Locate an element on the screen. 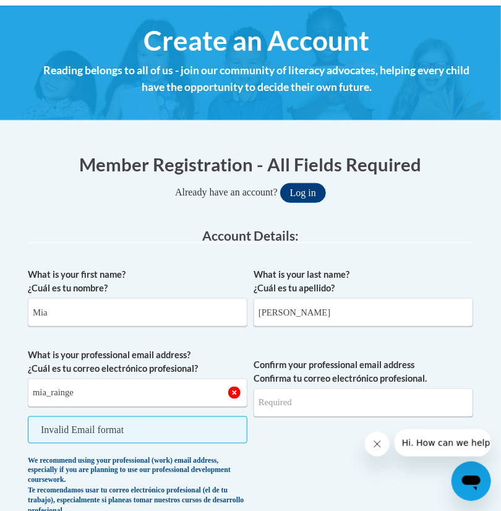 The image size is (501, 511). label: What is your first name? ¿Cuál es tu nombre? is located at coordinates (137, 282).